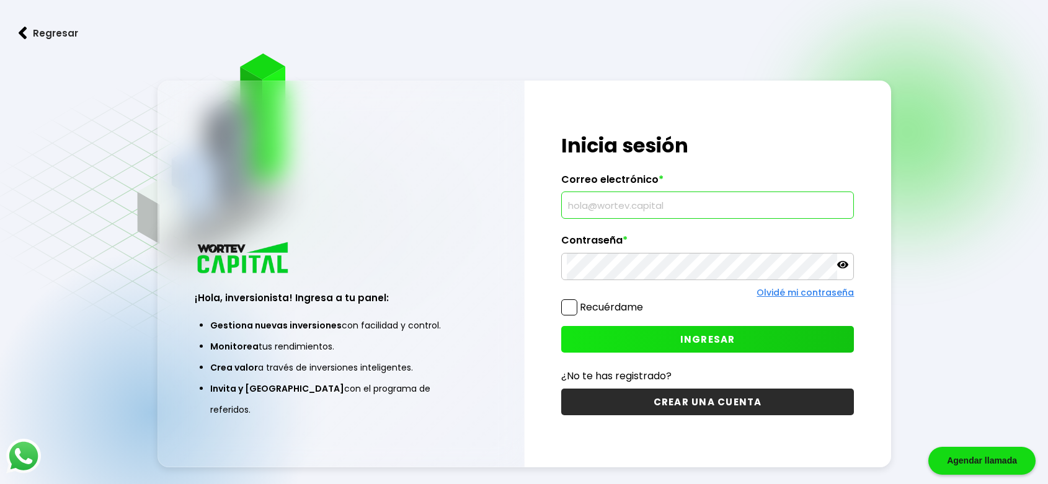 The height and width of the screenshot is (484, 1048). I want to click on h3: ¡Hola, inversionista! Ingresa a tu panel:, so click(341, 298).